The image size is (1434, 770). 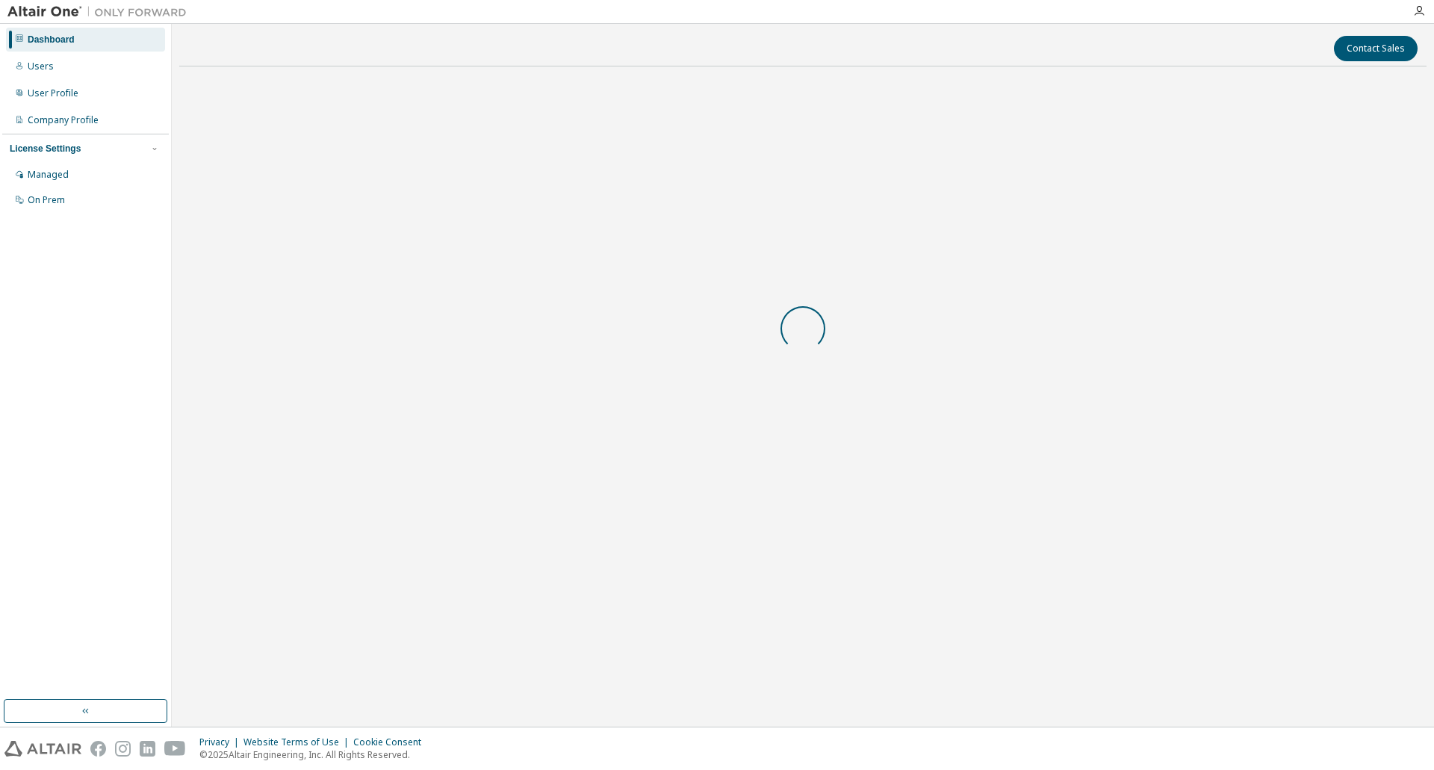 I want to click on div: Privacy, so click(x=221, y=742).